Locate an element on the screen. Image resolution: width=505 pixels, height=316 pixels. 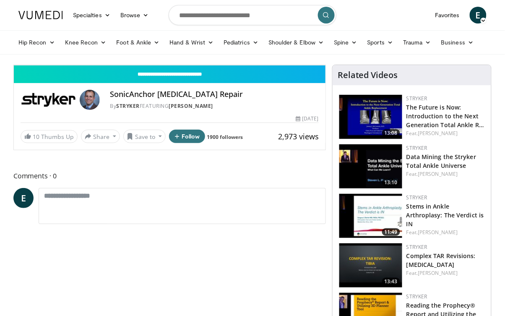
a: Hip Recon is located at coordinates (36, 42).